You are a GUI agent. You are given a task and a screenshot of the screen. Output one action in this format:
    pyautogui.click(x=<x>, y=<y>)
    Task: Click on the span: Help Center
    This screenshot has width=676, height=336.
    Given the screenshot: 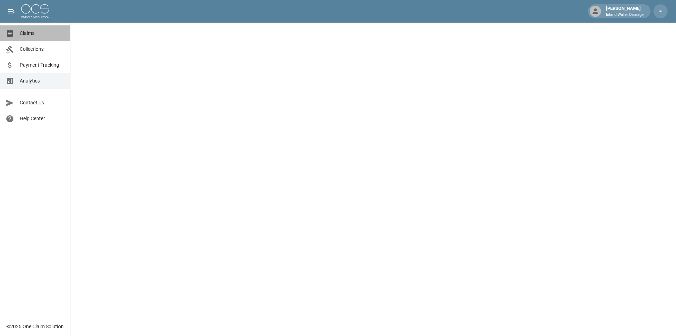 What is the action you would take?
    pyautogui.click(x=42, y=118)
    